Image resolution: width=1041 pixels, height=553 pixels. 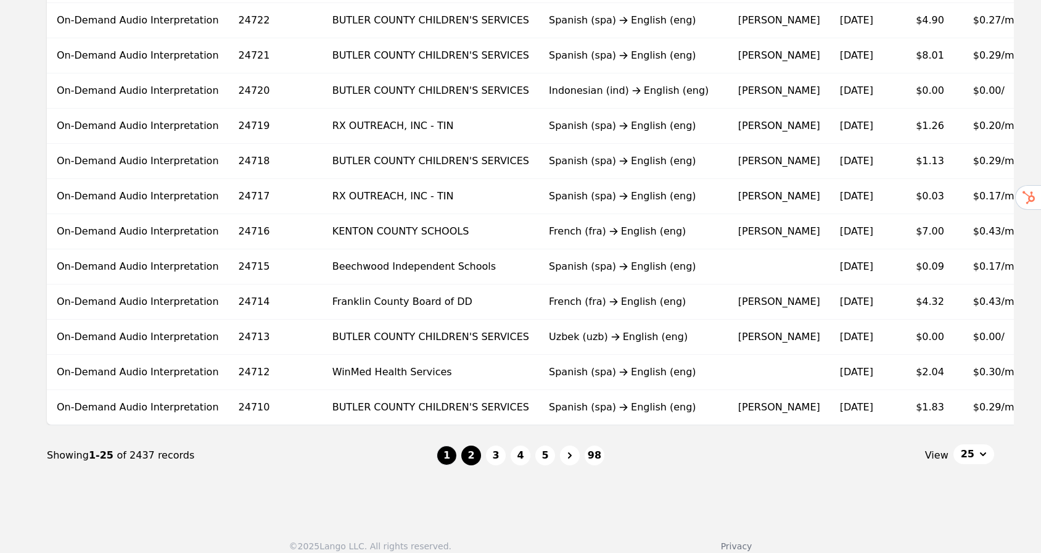 What do you see at coordinates (496, 455) in the screenshot?
I see `button: 3` at bounding box center [496, 455].